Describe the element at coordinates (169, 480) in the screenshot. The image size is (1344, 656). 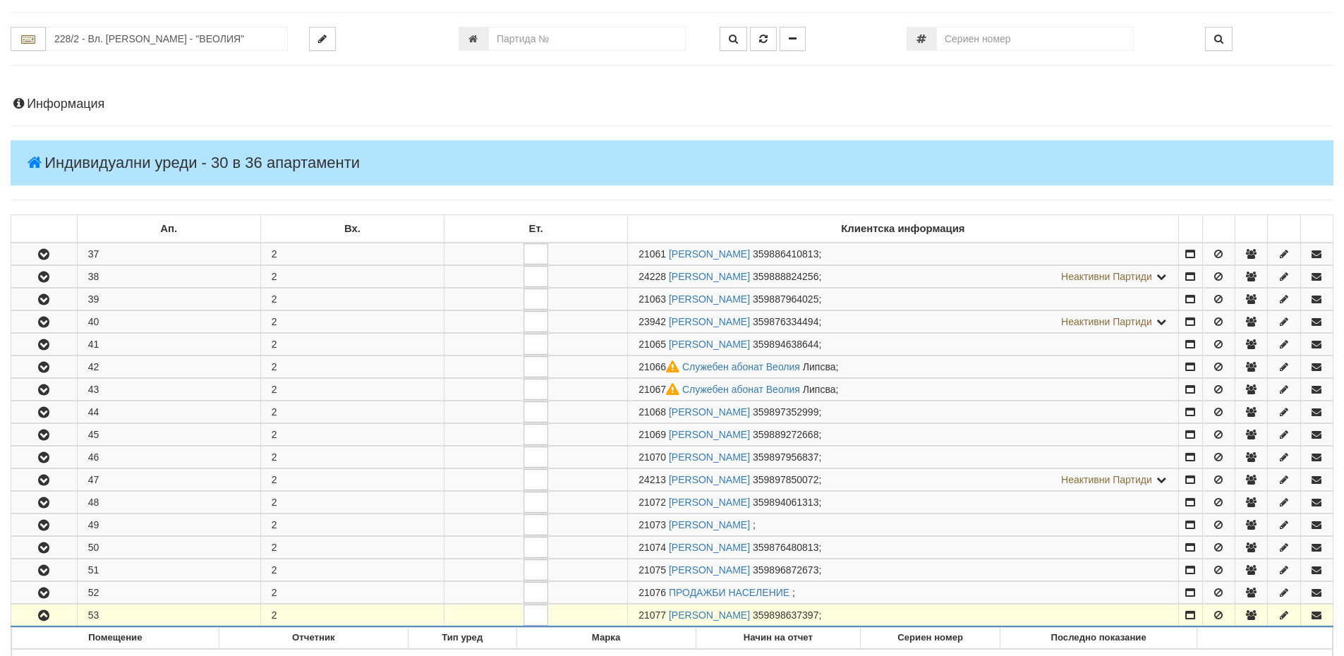
I see `td: 47` at that location.